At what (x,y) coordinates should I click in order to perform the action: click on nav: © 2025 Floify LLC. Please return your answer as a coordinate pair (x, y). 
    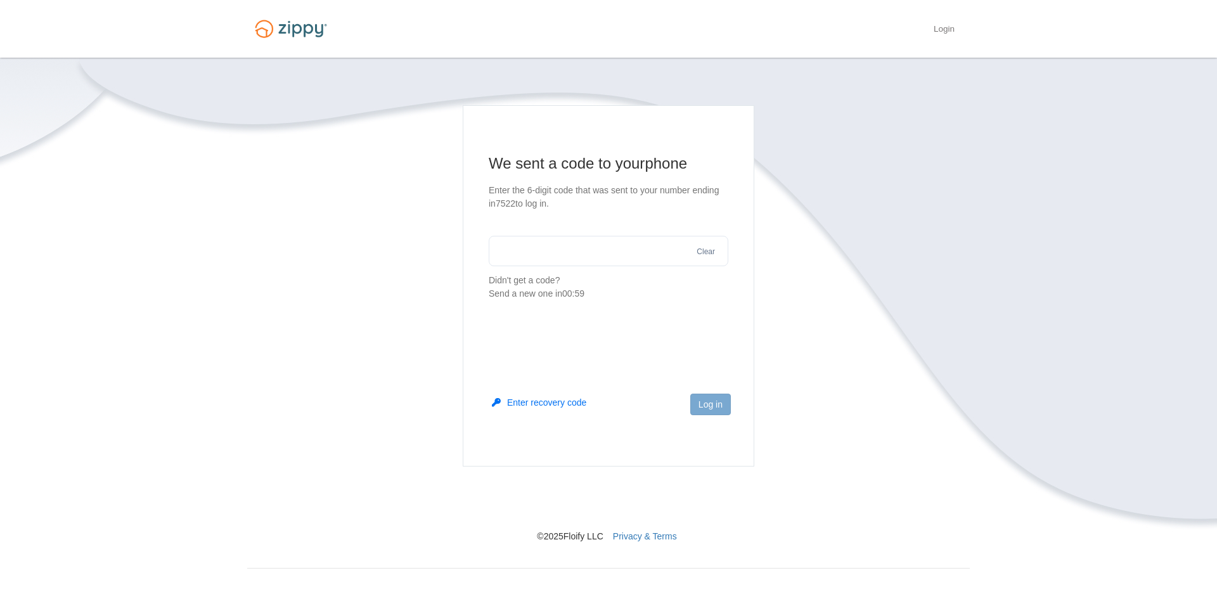
    Looking at the image, I should click on (608, 504).